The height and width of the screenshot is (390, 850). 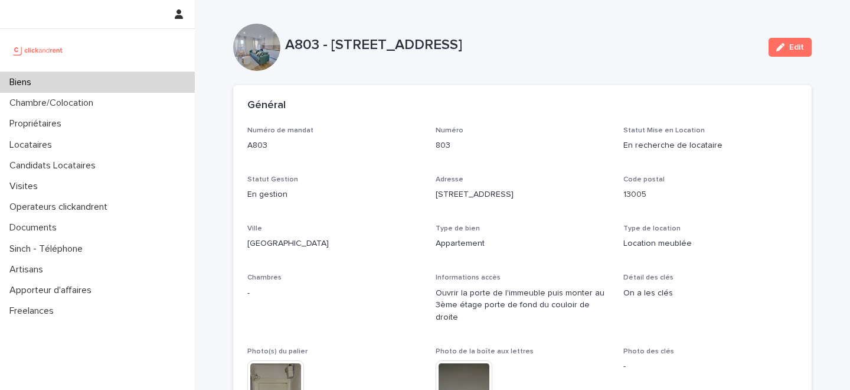 I want to click on span: Photo de la boîte aux lettres, so click(x=485, y=351).